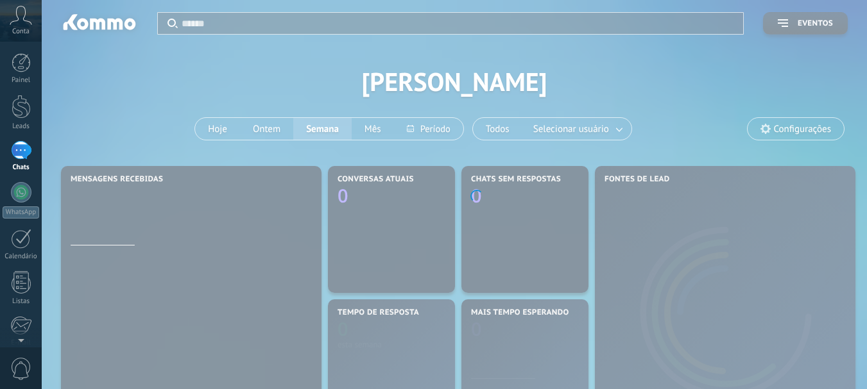 This screenshot has height=389, width=867. I want to click on div: Painel, so click(21, 80).